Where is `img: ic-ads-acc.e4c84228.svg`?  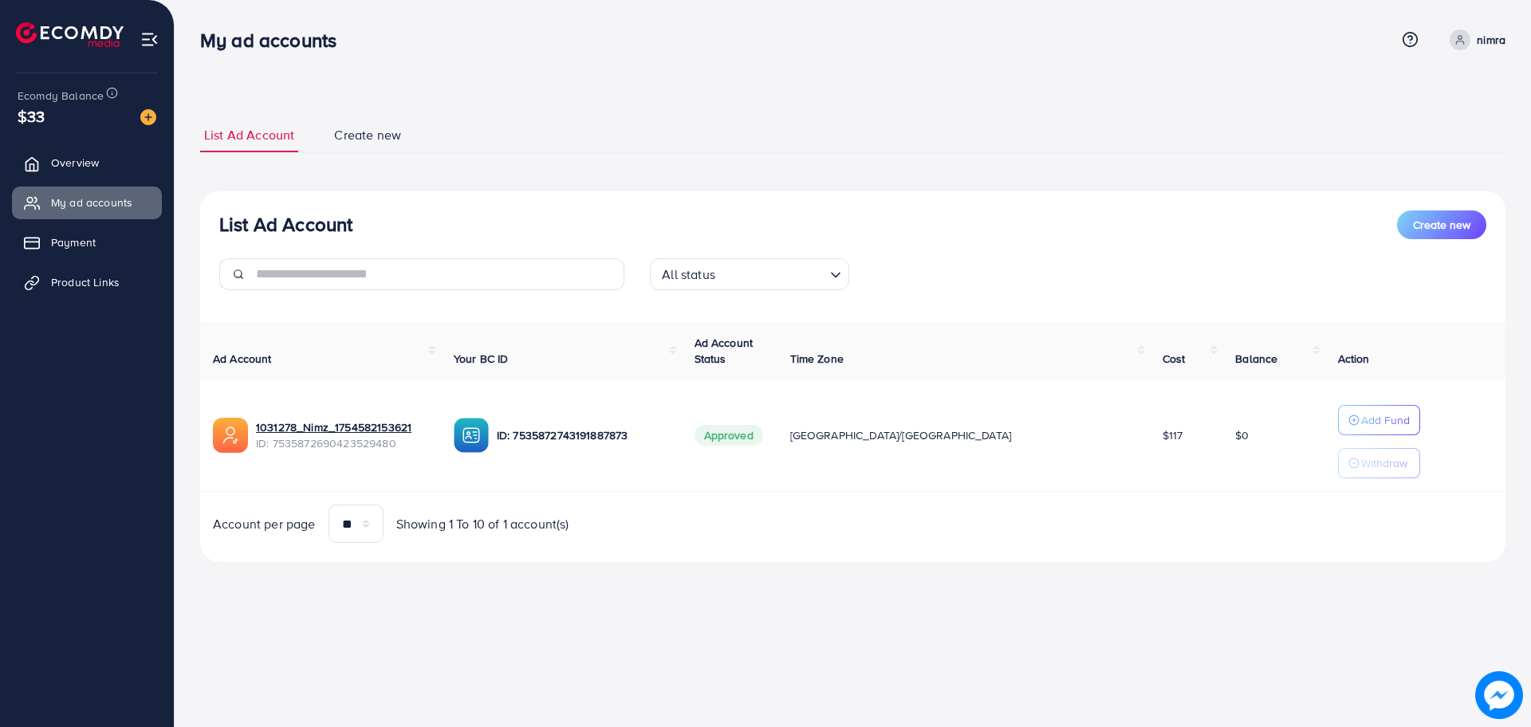
img: ic-ads-acc.e4c84228.svg is located at coordinates (230, 435).